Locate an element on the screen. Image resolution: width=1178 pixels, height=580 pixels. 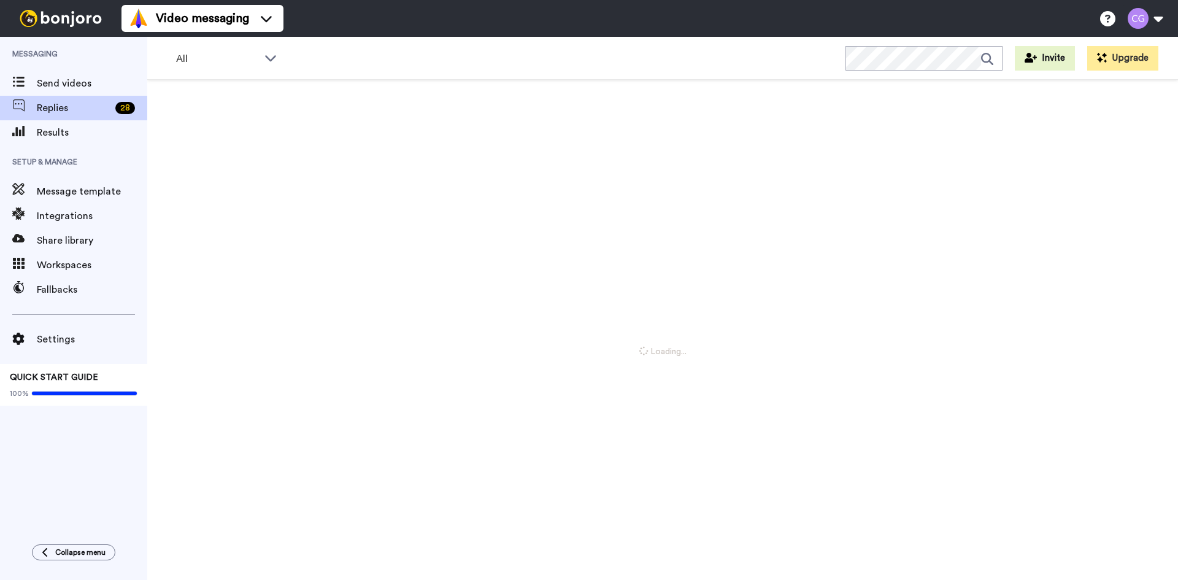
span: Collapse menu is located at coordinates (80, 552).